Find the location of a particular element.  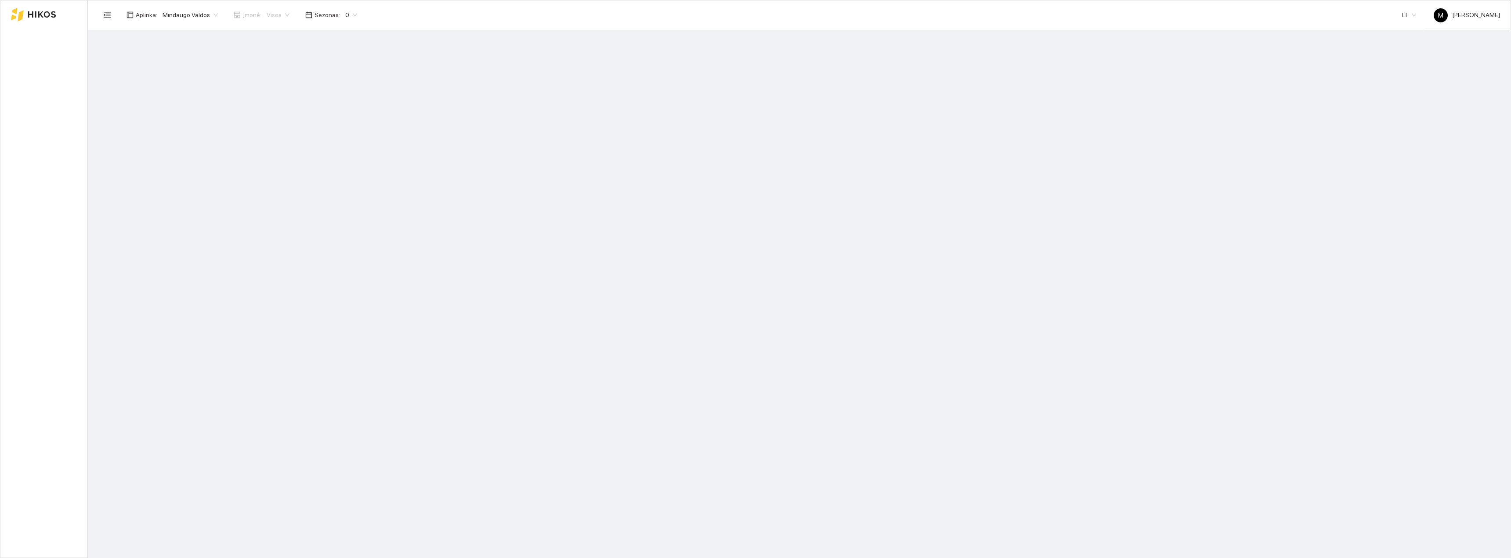

span: Sezonas : is located at coordinates (327, 15).